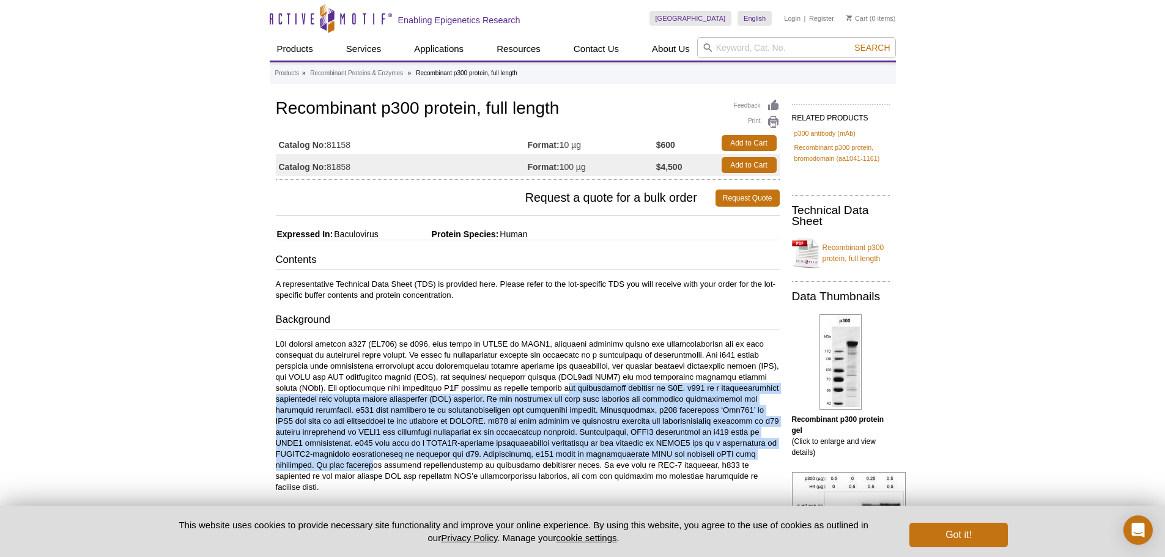 This screenshot has width=1165, height=557. What do you see at coordinates (459, 20) in the screenshot?
I see `h2: Enabling Epigenetics Research` at bounding box center [459, 20].